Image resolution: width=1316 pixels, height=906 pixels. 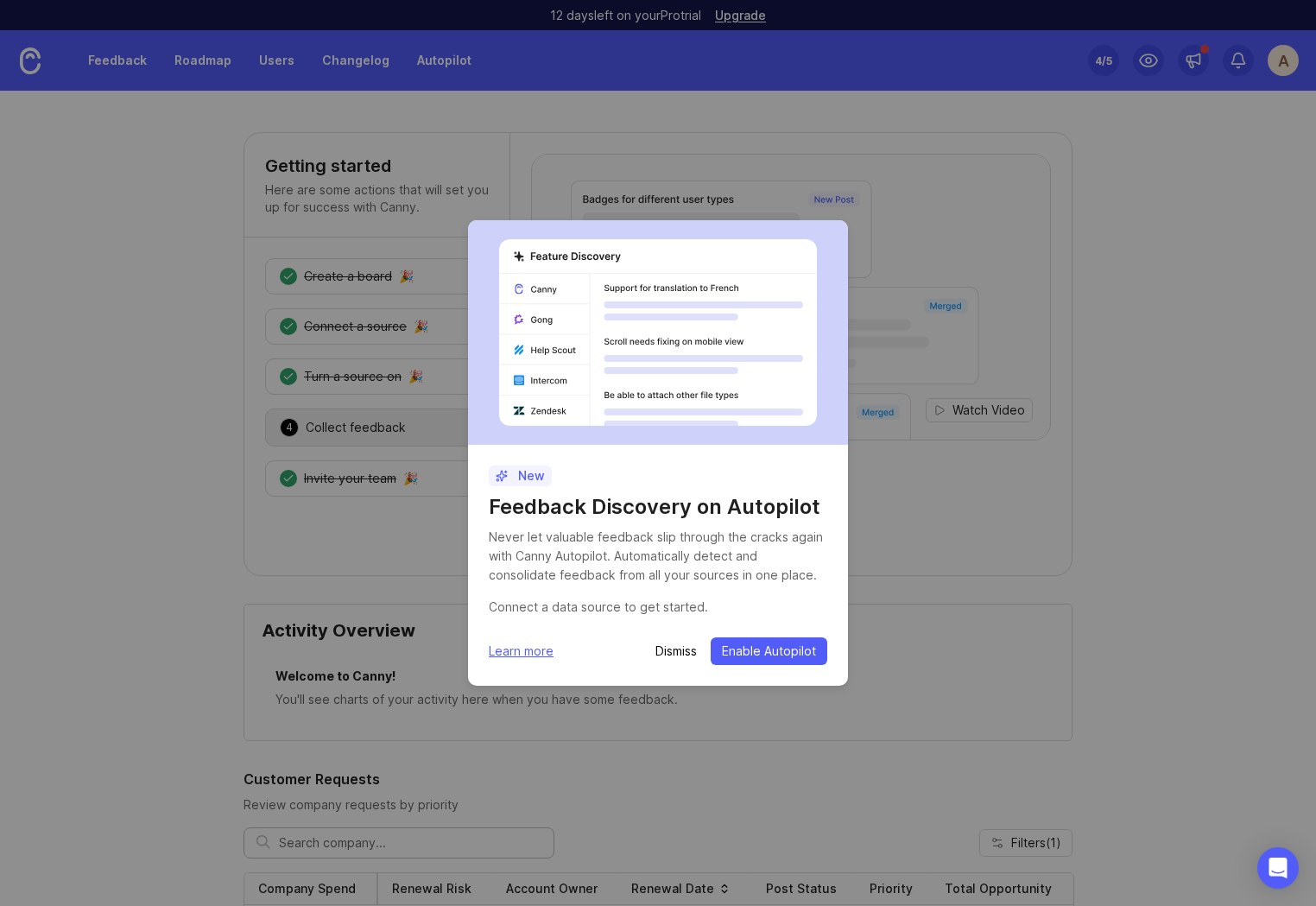 What do you see at coordinates (658, 333) in the screenshot?
I see `img: autopilot-456452bdd303029aca878276f8eef889.svg` at bounding box center [658, 333].